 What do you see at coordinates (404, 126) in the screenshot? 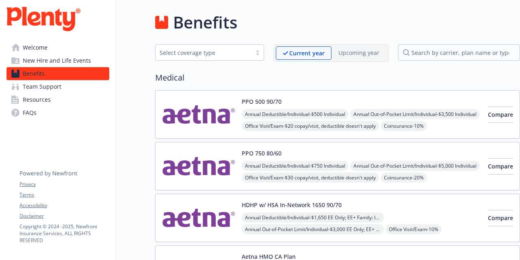
I see `span: Coinsurance - 10%` at bounding box center [404, 126].